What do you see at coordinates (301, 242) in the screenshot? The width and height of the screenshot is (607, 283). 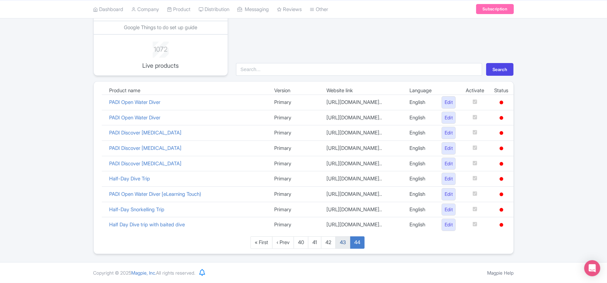 I see `a: 40` at bounding box center [301, 242].